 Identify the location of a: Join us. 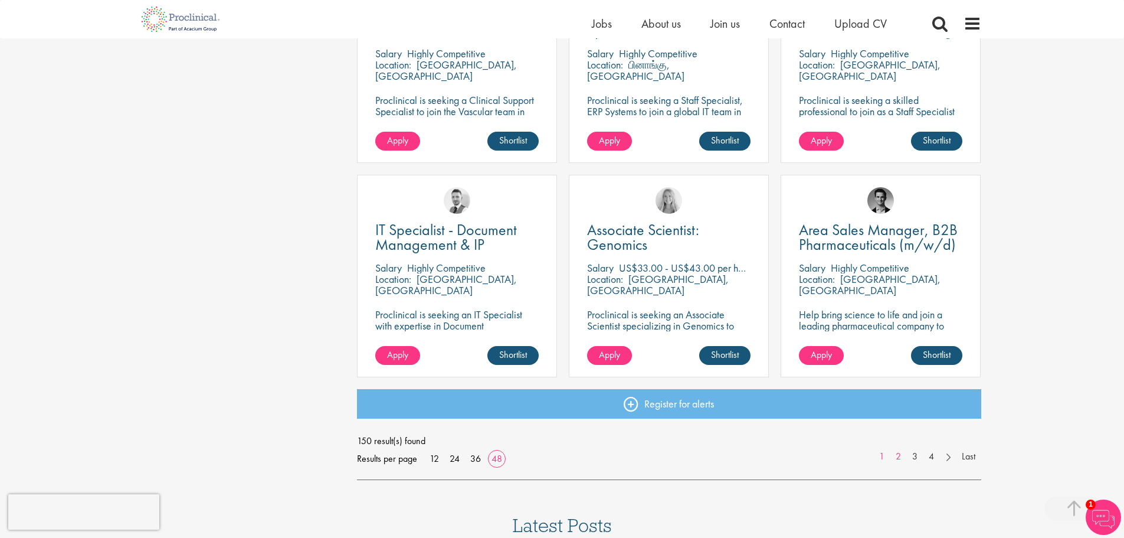
(725, 24).